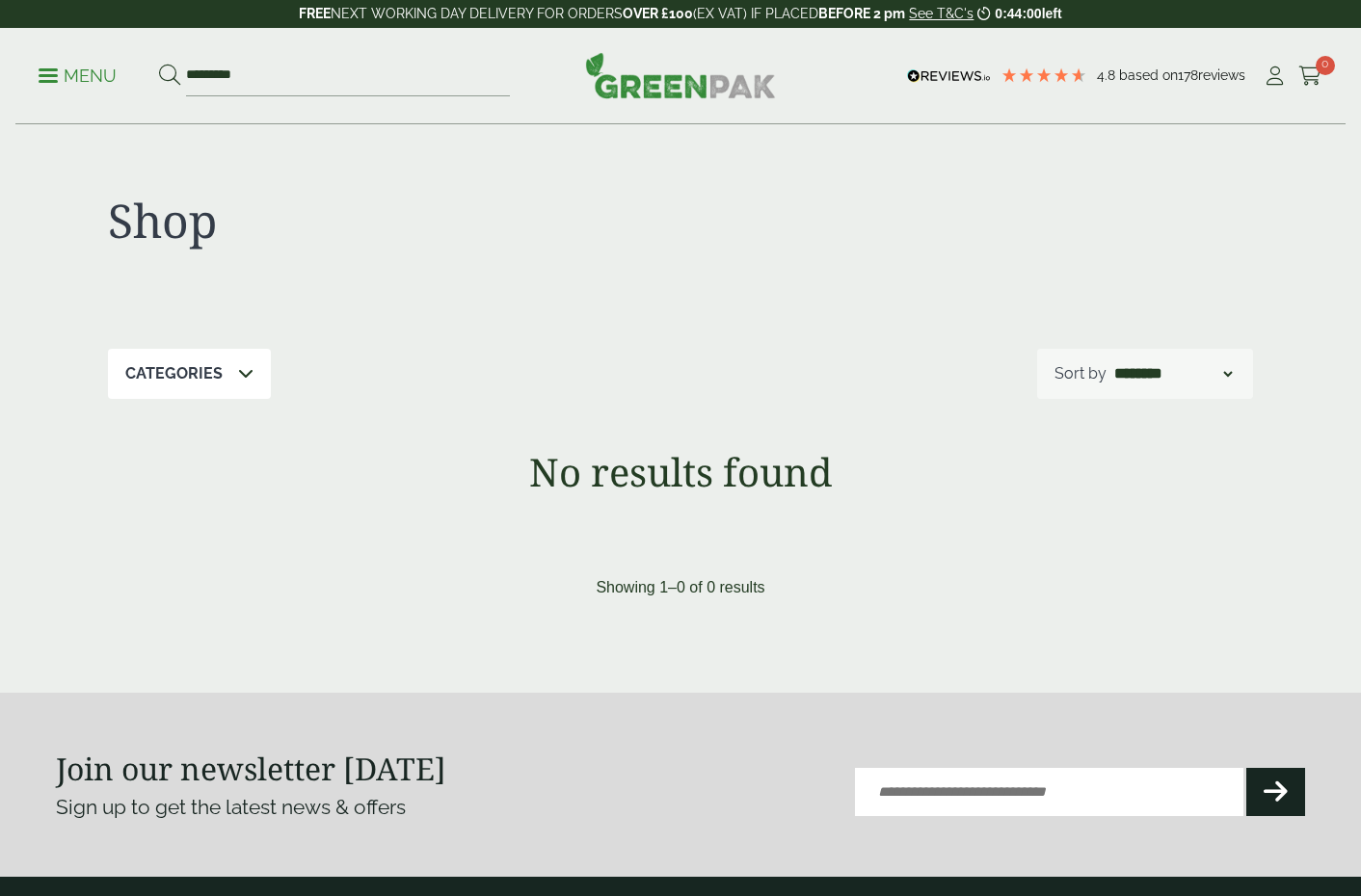 This screenshot has width=1361, height=896. What do you see at coordinates (1310, 76) in the screenshot?
I see `i: Cart` at bounding box center [1310, 76].